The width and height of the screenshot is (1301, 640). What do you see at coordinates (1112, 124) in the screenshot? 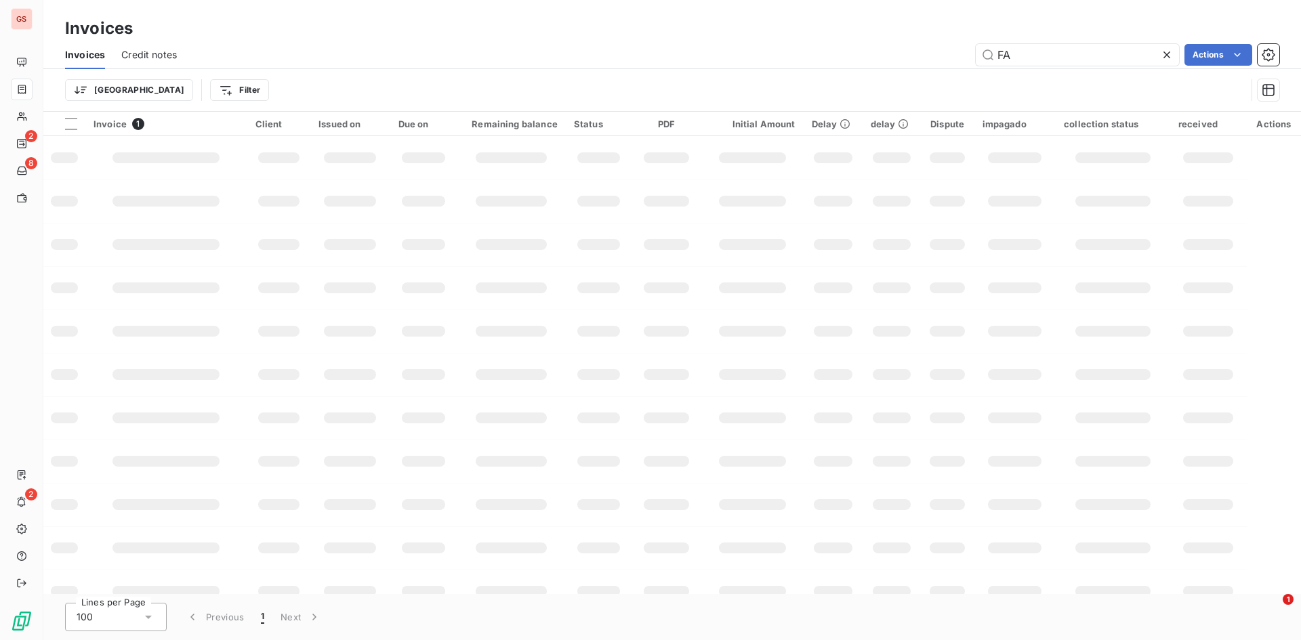
I see `div: collection status` at bounding box center [1112, 124].